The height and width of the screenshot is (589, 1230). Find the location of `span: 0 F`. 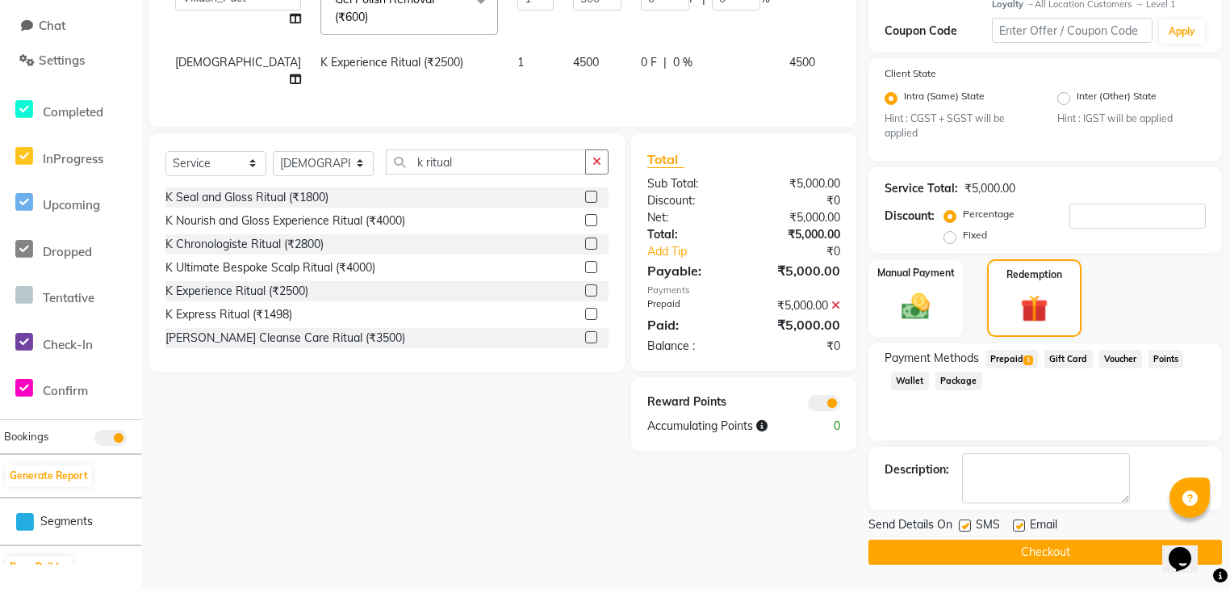

span: 0 F is located at coordinates (649, 62).